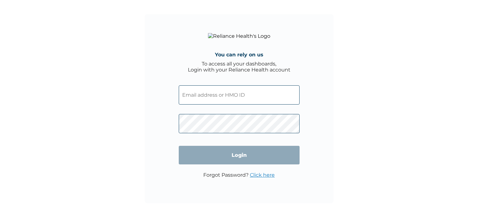 This screenshot has width=478, height=217. I want to click on p: Forgot Password?, so click(239, 175).